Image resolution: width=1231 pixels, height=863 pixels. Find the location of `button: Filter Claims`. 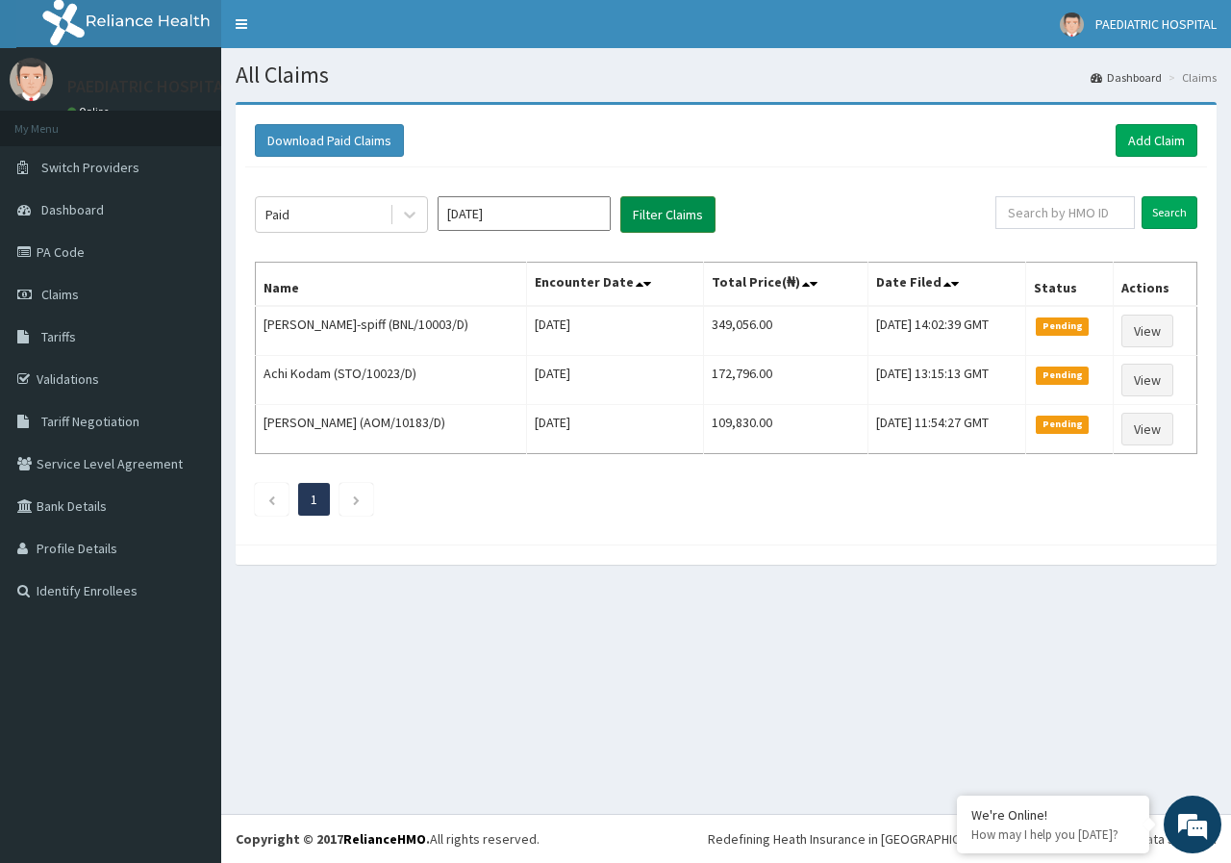

button: Filter Claims is located at coordinates (667, 214).